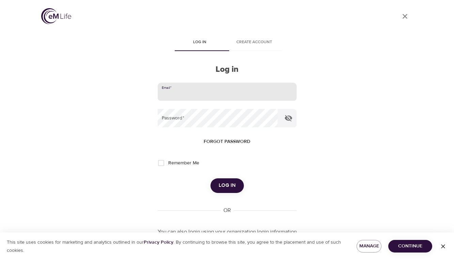  What do you see at coordinates (410, 246) in the screenshot?
I see `button: Continue` at bounding box center [410, 246].